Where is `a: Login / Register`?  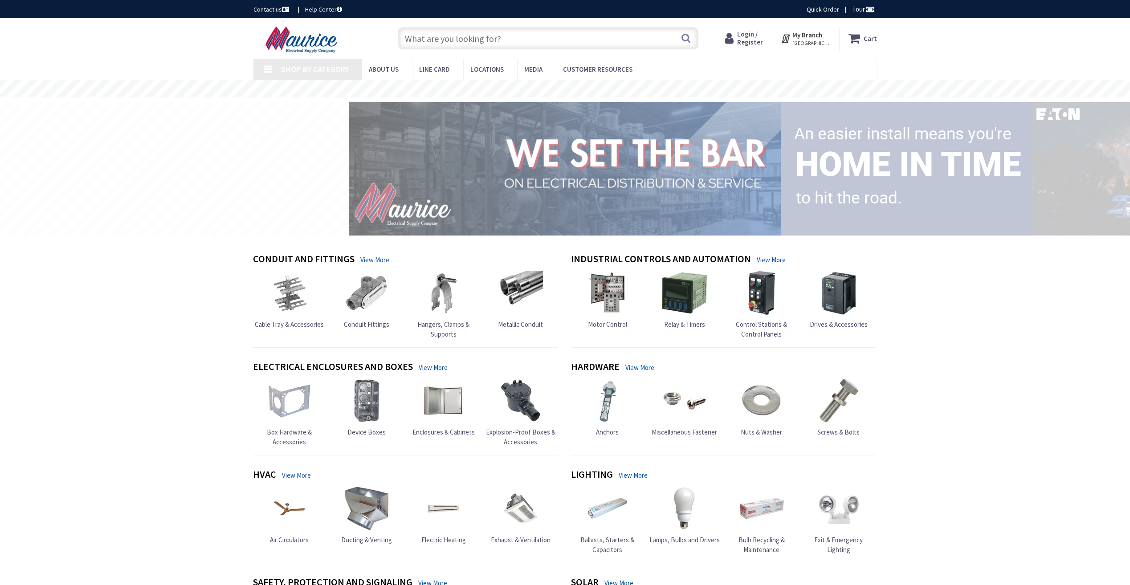
a: Login / Register is located at coordinates (744, 38).